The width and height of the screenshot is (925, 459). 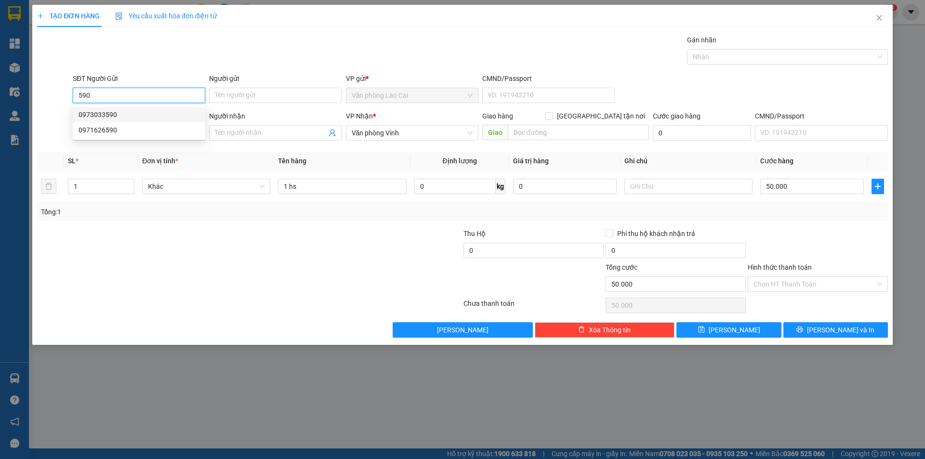 I want to click on span: Cước hàng, so click(x=777, y=161).